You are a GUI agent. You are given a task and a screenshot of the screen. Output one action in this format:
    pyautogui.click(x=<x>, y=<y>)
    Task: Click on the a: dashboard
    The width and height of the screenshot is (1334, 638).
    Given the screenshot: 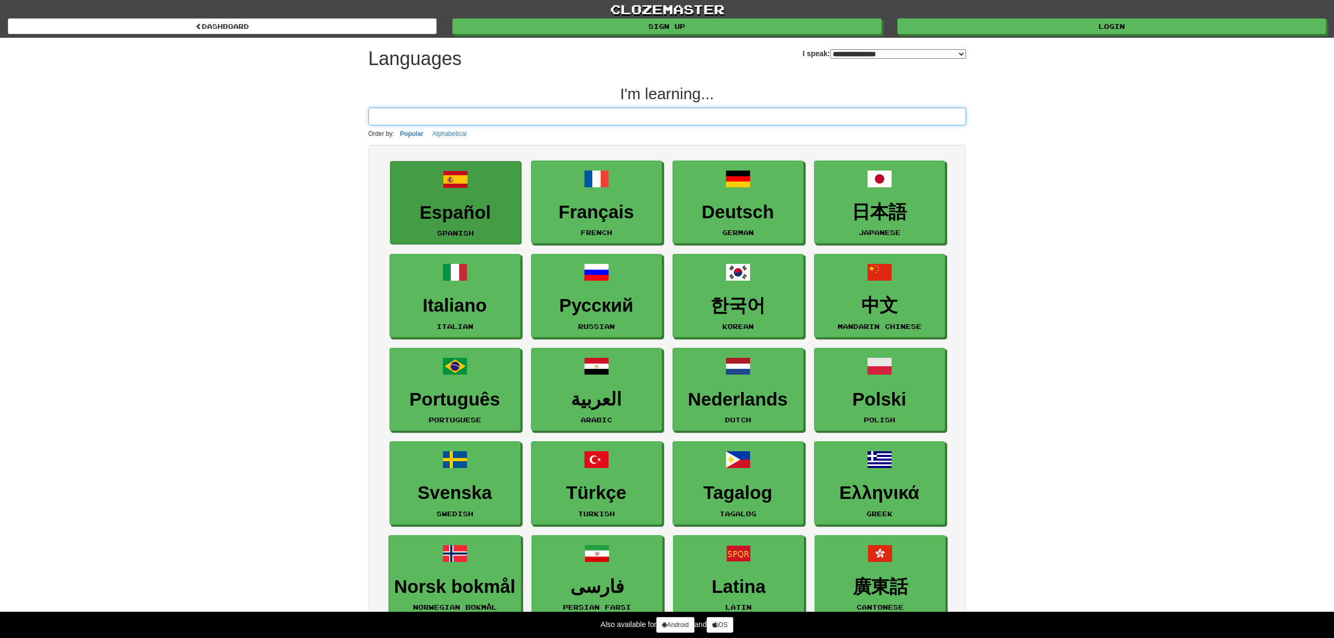 What is the action you would take?
    pyautogui.click(x=222, y=26)
    